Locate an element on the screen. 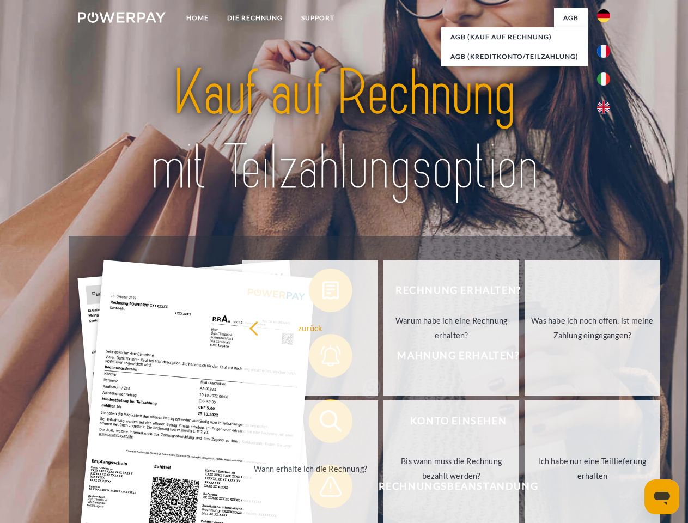 The height and width of the screenshot is (523, 688). img: it is located at coordinates (603, 79).